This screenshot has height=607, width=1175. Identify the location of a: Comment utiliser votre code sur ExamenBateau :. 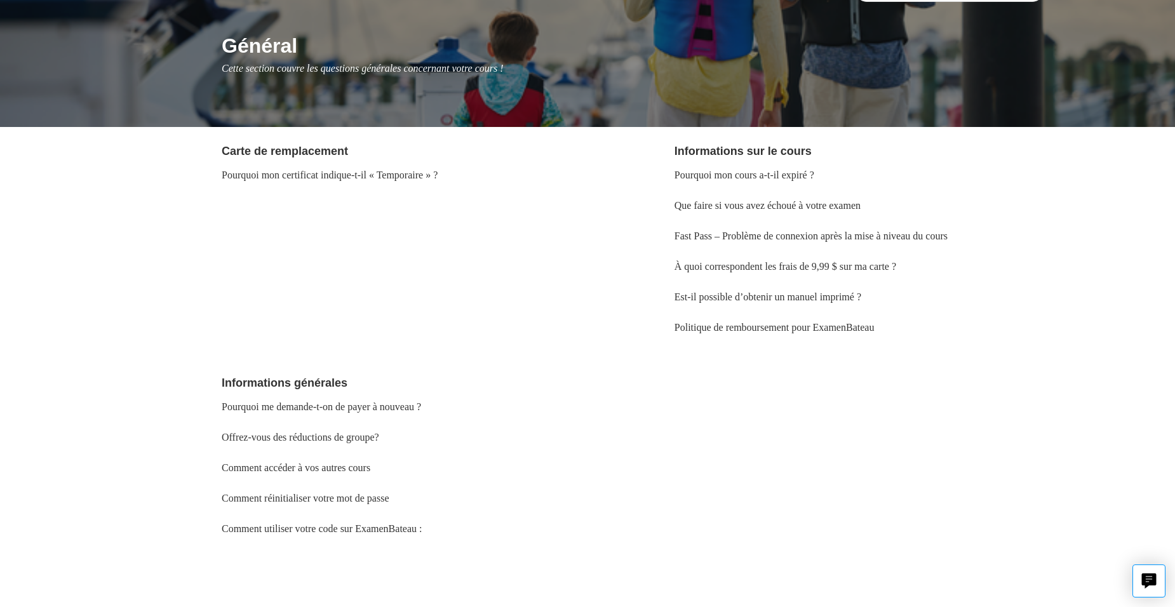
(321, 528).